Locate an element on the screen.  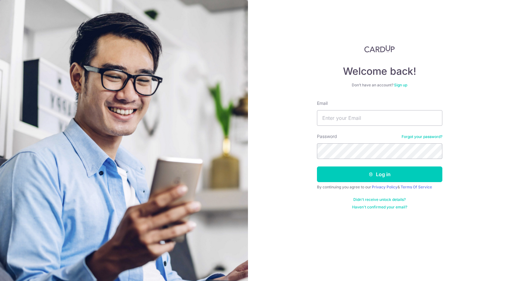
a: Forgot your password? is located at coordinates (422, 137).